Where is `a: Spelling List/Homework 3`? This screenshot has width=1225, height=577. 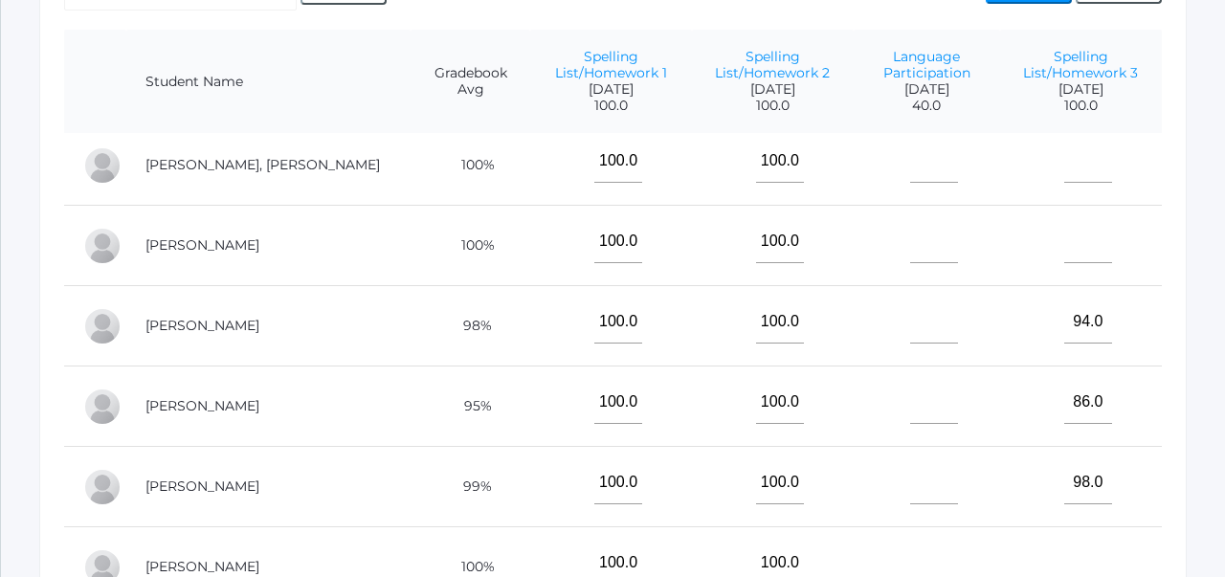
a: Spelling List/Homework 3 is located at coordinates (1081, 64).